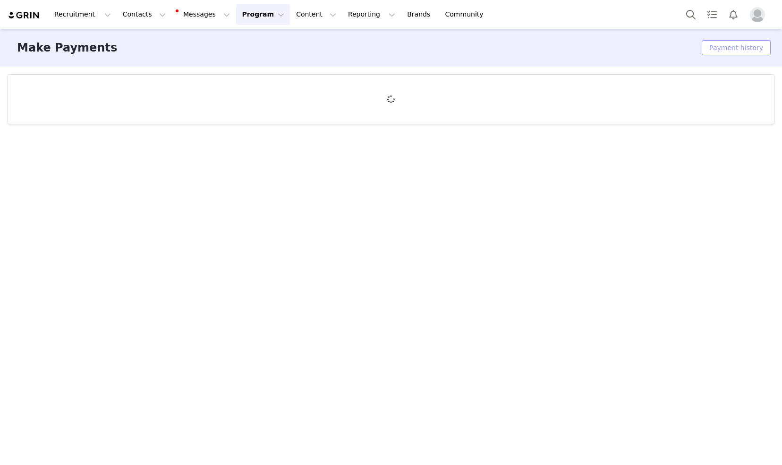 This screenshot has width=782, height=465. I want to click on button: Notifications, so click(734, 14).